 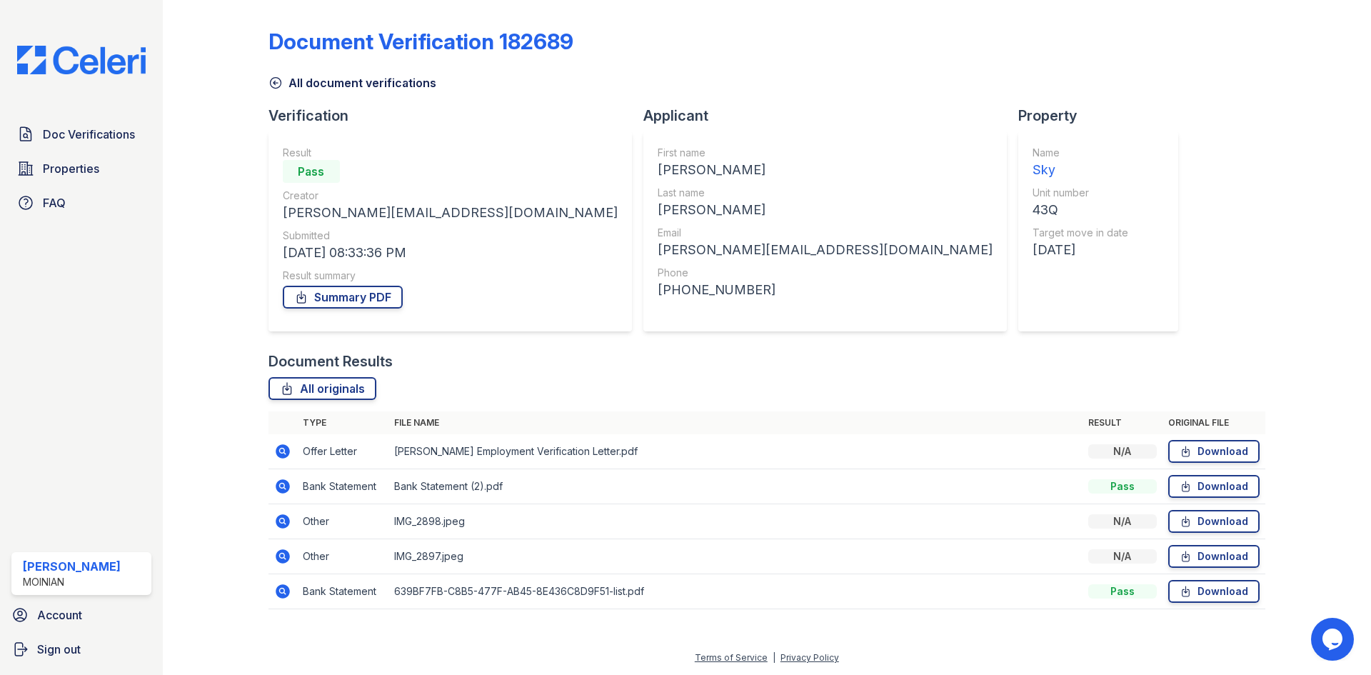 I want to click on div: Applicant, so click(x=830, y=116).